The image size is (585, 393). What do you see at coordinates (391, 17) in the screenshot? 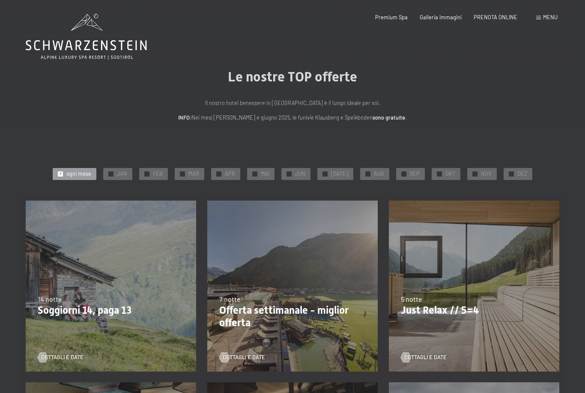
I see `a: Premium Spa` at bounding box center [391, 17].